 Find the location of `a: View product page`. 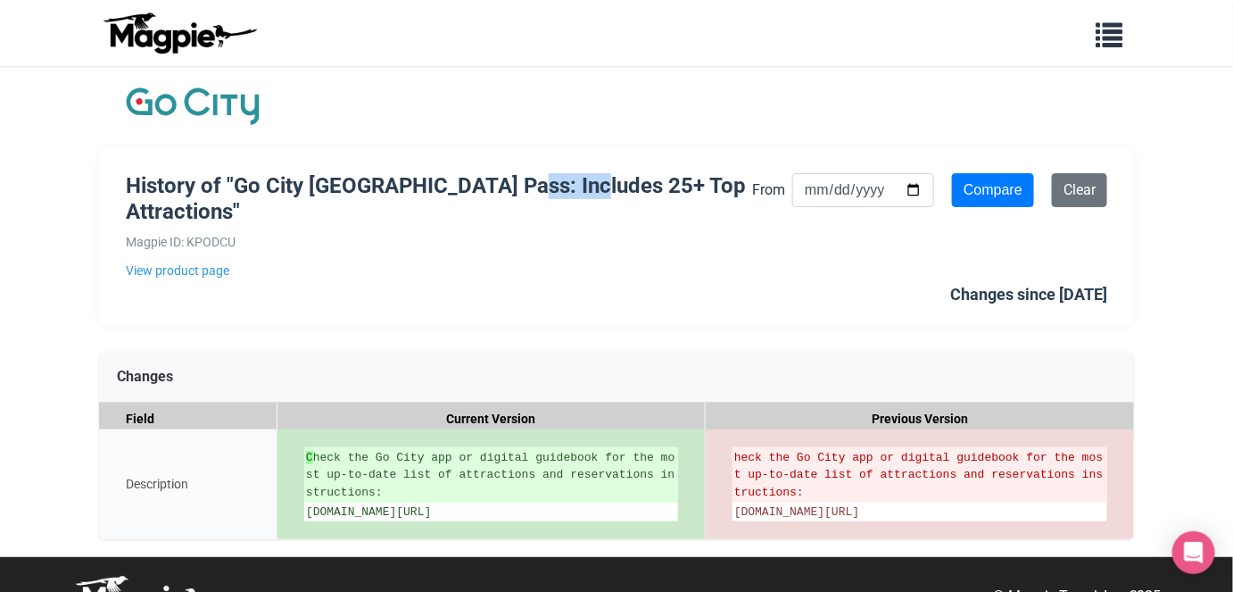

a: View product page is located at coordinates (439, 270).